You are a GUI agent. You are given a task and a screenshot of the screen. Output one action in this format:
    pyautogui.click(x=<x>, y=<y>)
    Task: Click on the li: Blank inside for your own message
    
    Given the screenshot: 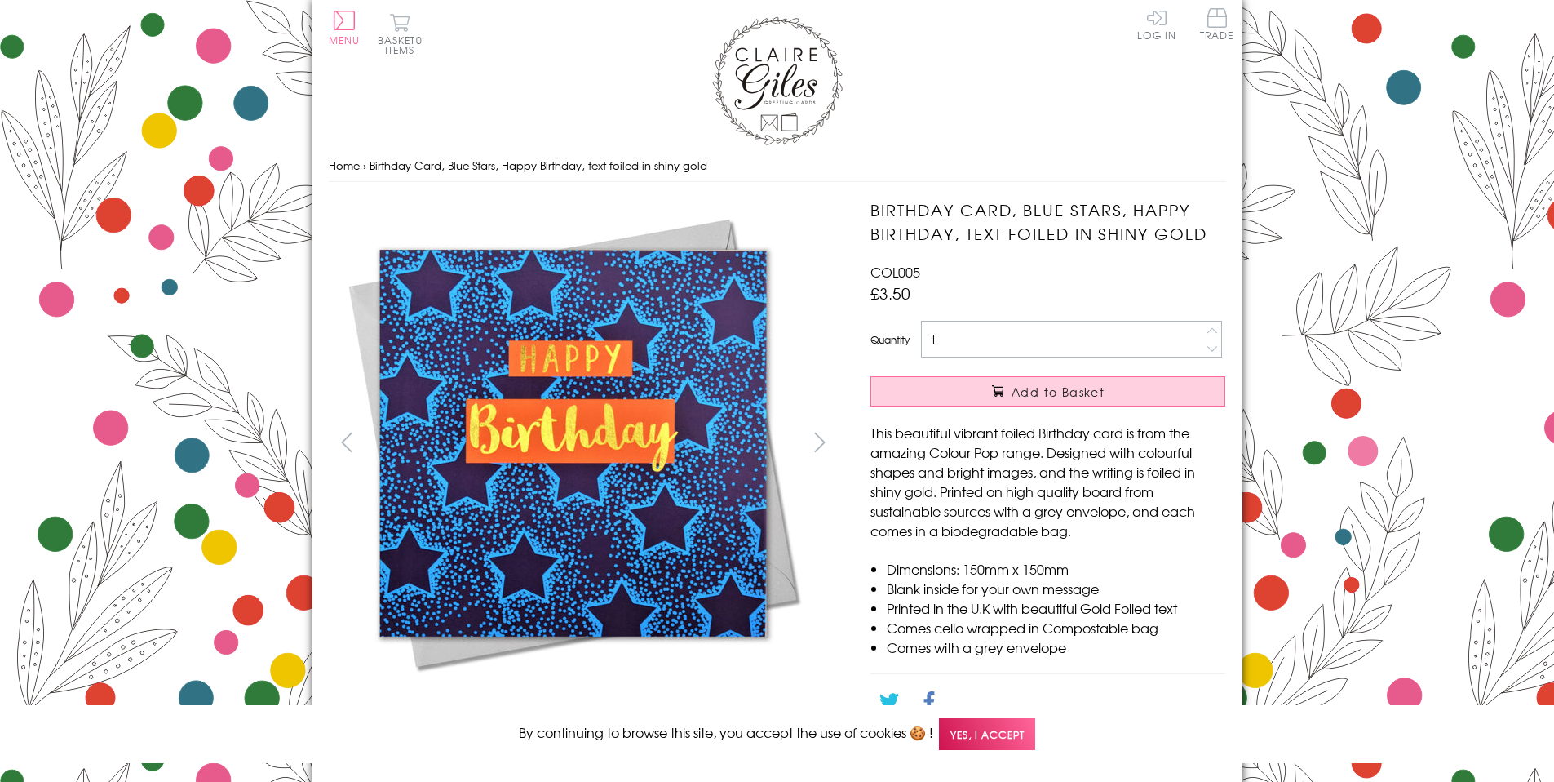 What is the action you would take?
    pyautogui.click(x=1056, y=588)
    